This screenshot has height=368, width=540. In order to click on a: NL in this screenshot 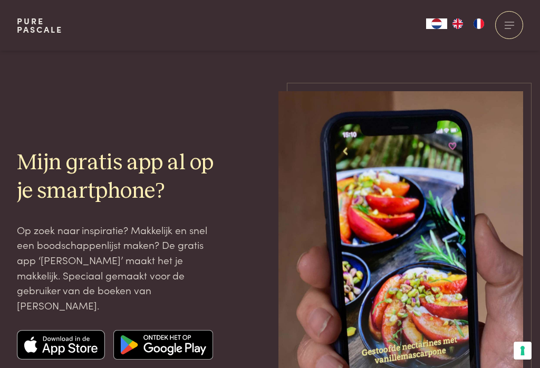, I will do `click(437, 24)`.